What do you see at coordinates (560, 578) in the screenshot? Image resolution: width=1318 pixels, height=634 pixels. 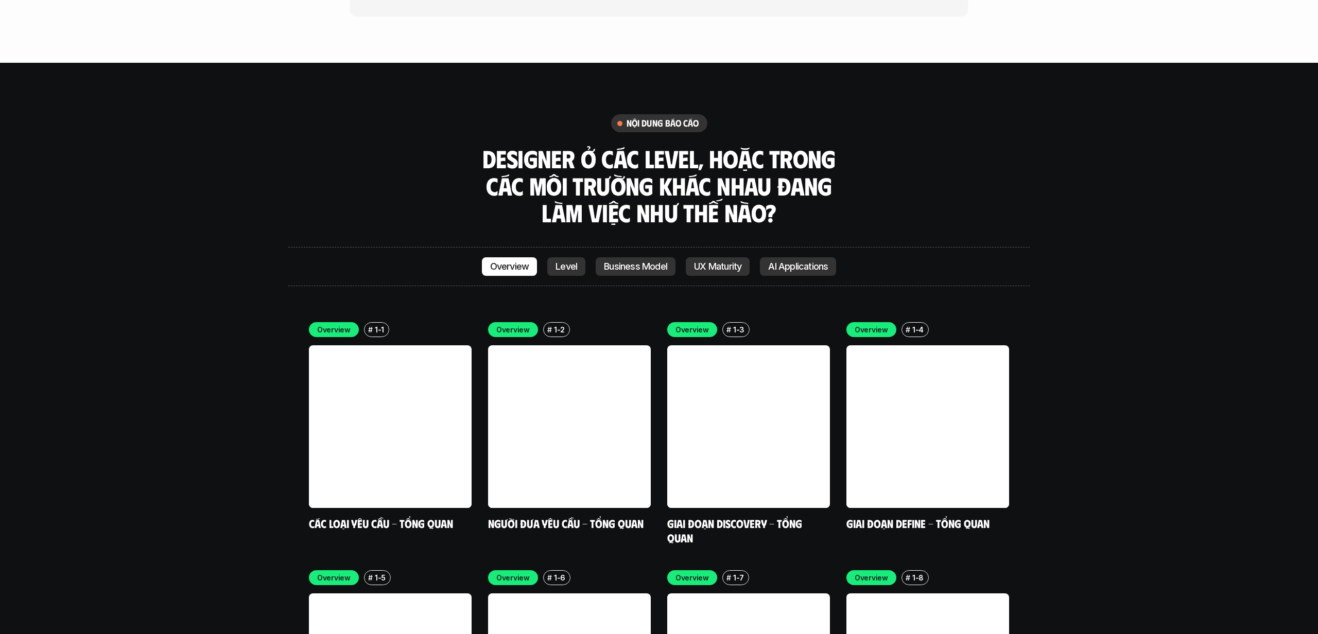 I see `p: 1-6` at bounding box center [560, 578].